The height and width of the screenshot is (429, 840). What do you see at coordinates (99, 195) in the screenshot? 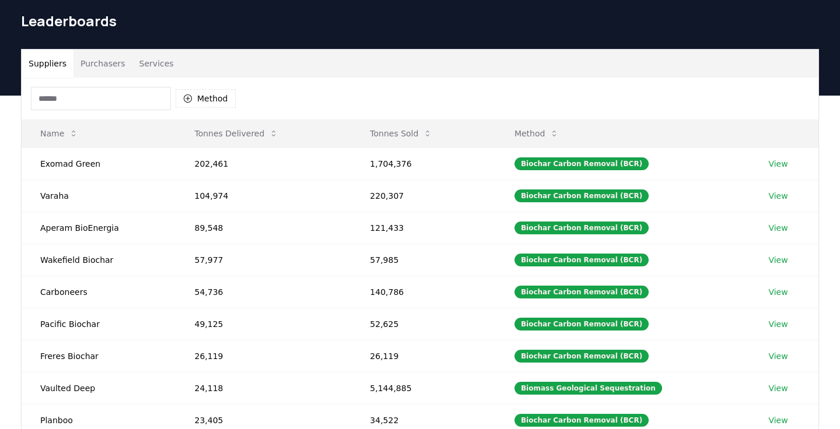
I see `td: Varaha` at bounding box center [99, 195].